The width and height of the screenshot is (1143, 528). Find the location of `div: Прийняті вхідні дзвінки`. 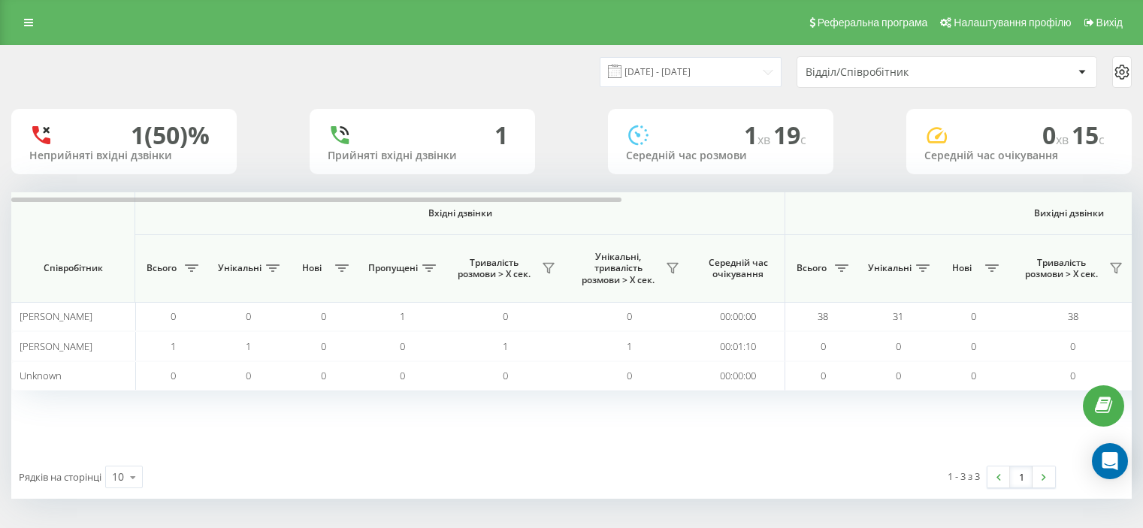

div: Прийняті вхідні дзвінки is located at coordinates (422, 156).